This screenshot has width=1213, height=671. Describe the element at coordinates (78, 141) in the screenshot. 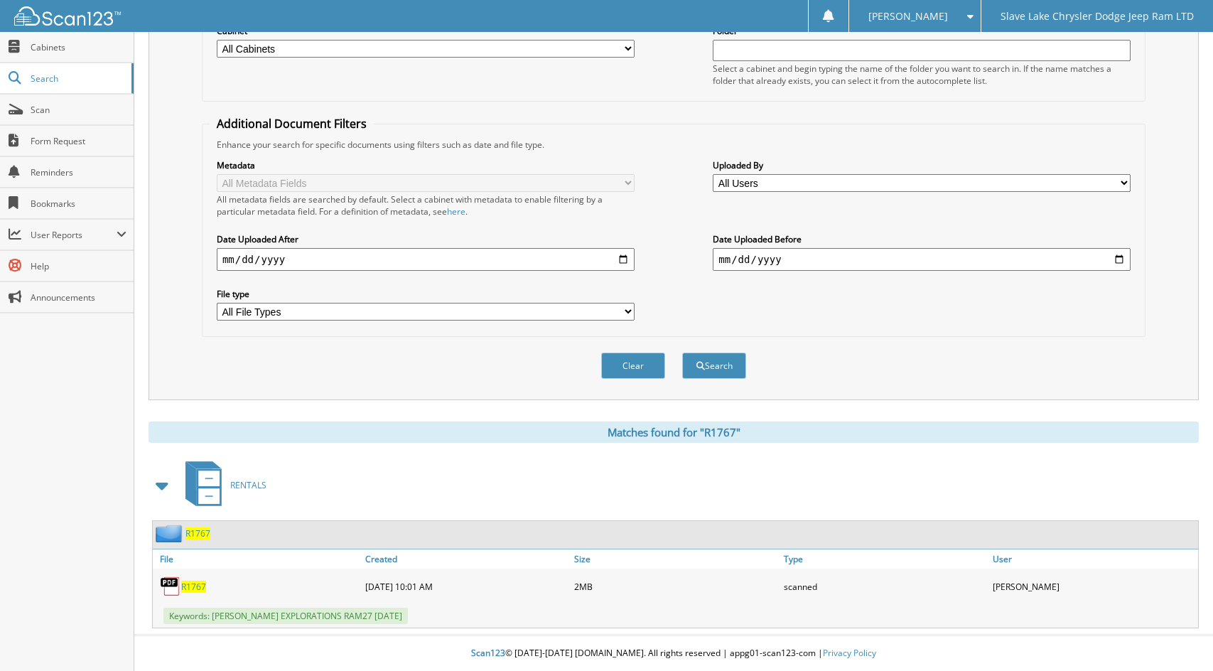

I see `span: Form Request` at that location.